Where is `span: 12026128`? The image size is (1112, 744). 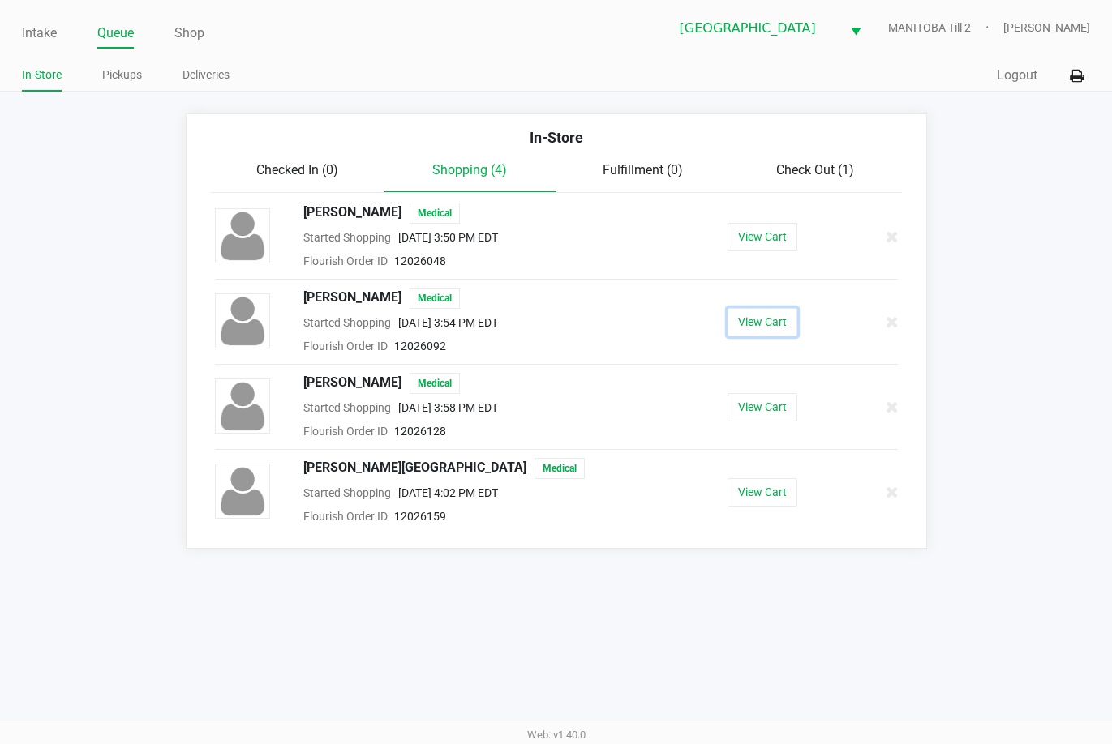
span: 12026128 is located at coordinates (420, 431).